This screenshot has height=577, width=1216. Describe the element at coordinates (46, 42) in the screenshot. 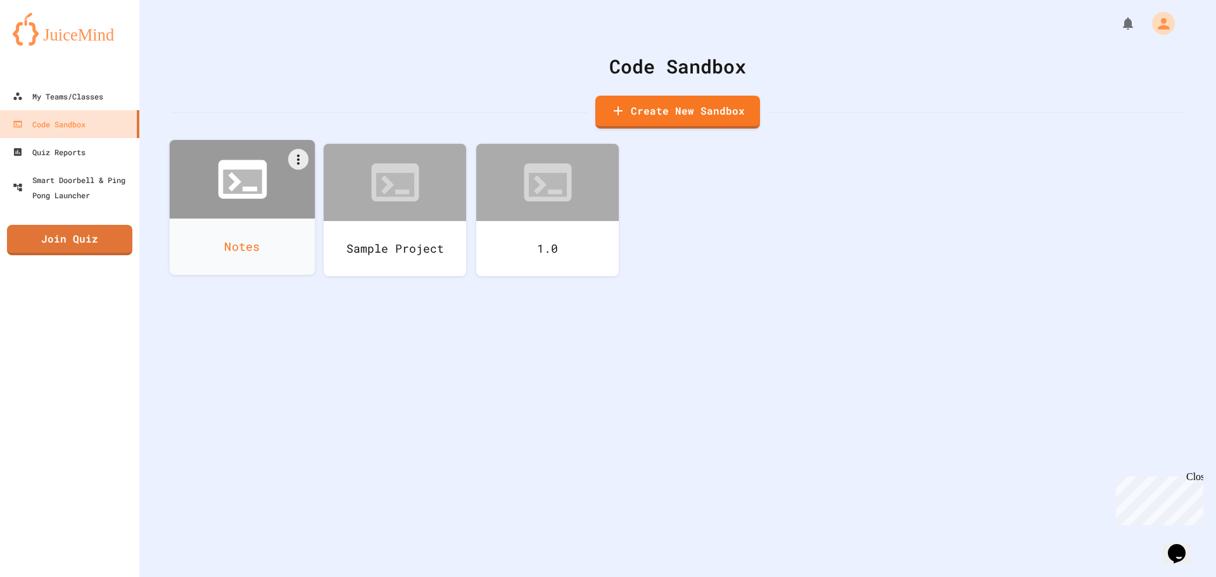

I see `div: Chat with us now!Close` at that location.